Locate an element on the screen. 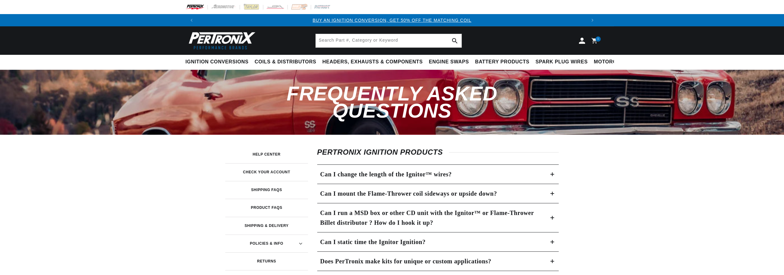 Image resolution: width=784 pixels, height=275 pixels. a: Shipping & Delivery is located at coordinates (267, 226).